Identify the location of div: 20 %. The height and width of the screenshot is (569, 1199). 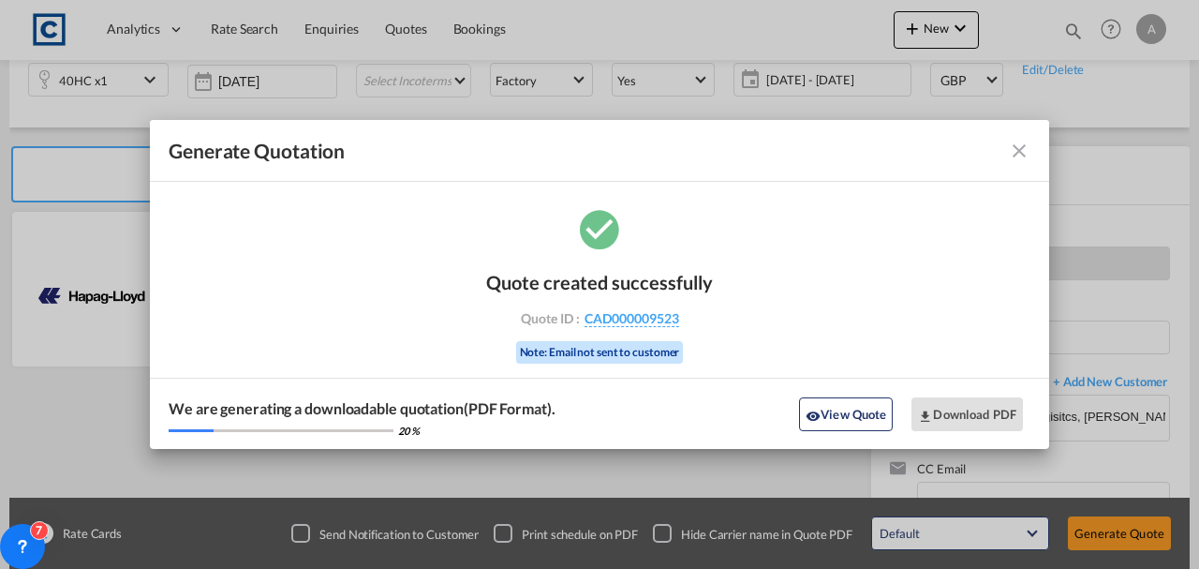
(408, 430).